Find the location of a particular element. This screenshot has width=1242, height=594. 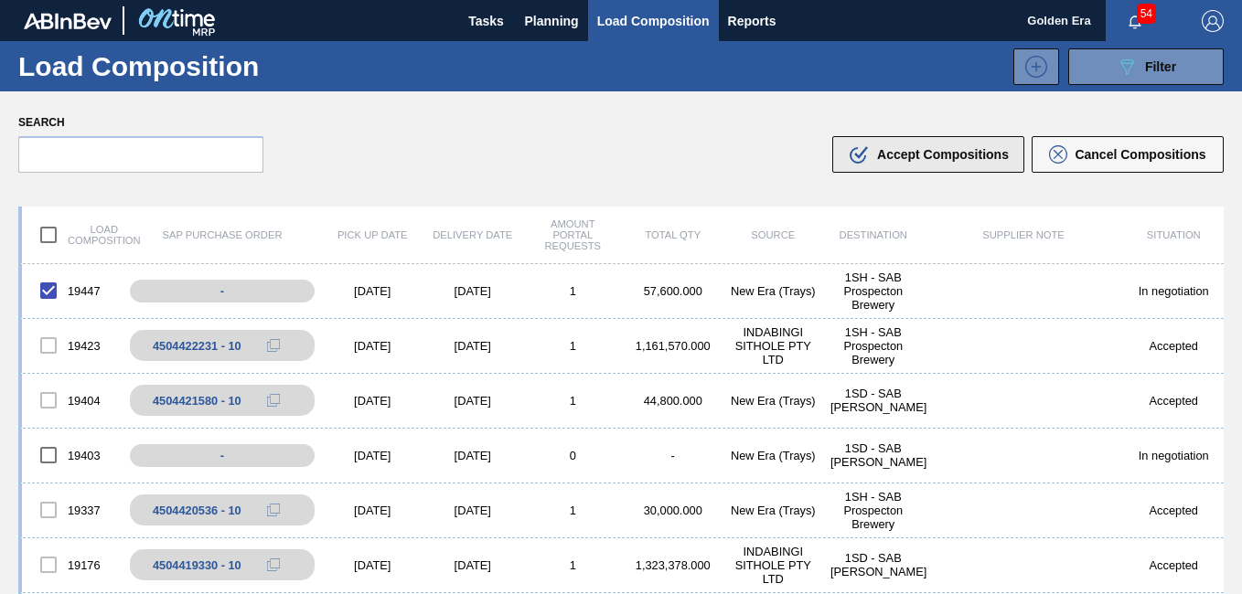

div: Destination is located at coordinates (873, 235).